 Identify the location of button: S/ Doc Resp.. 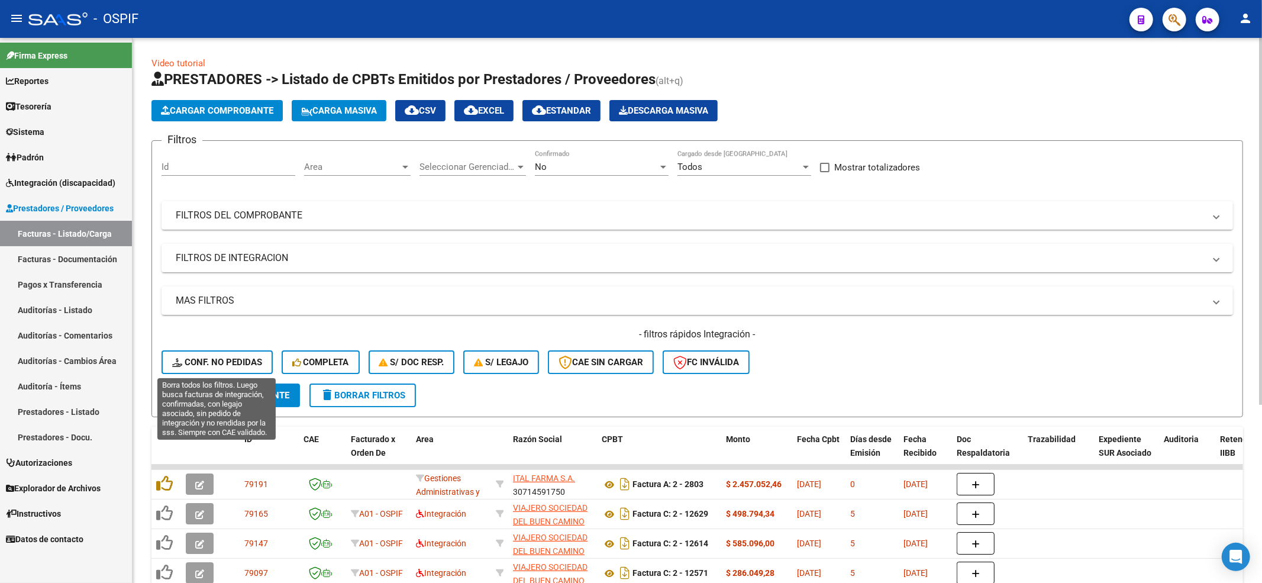
(412, 362).